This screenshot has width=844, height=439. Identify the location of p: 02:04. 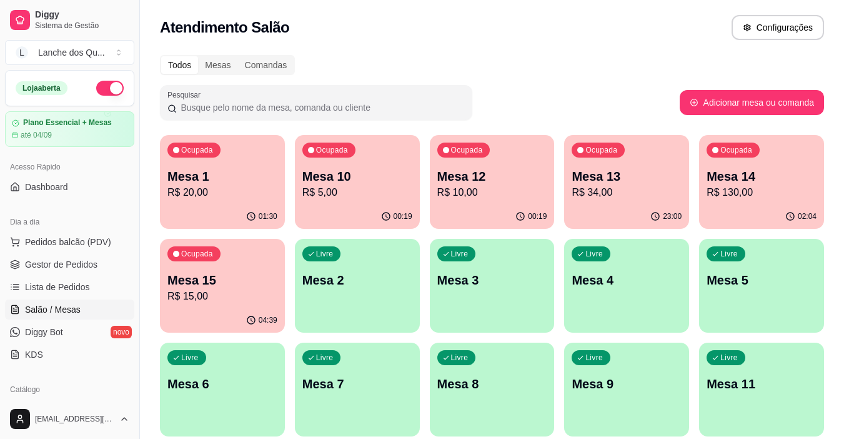
(807, 216).